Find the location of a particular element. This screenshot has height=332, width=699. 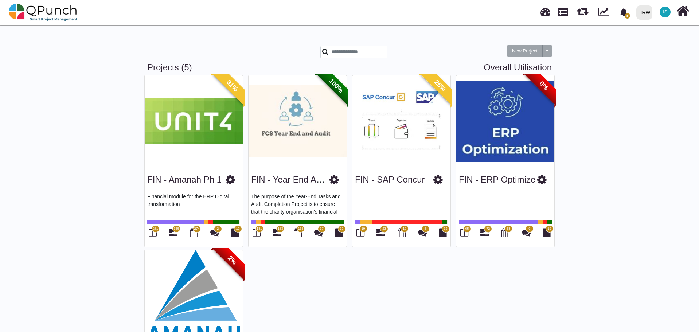

a: Overall Utilisation is located at coordinates (517, 67).